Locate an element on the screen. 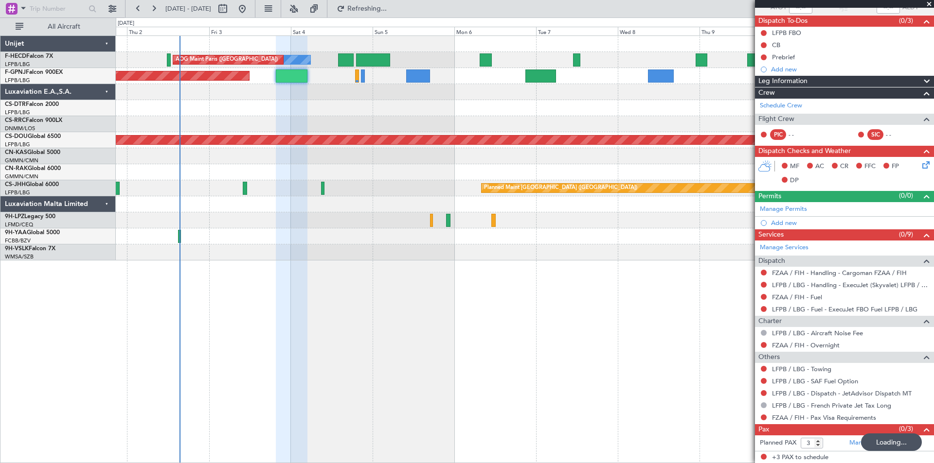 The width and height of the screenshot is (934, 463). span: Flight Crew is located at coordinates (776, 119).